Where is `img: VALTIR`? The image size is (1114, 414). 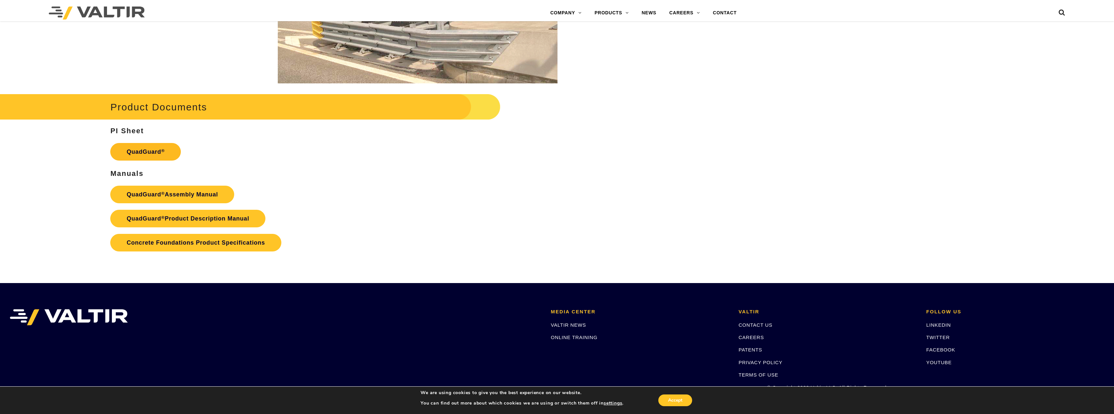
img: VALTIR is located at coordinates (69, 317).